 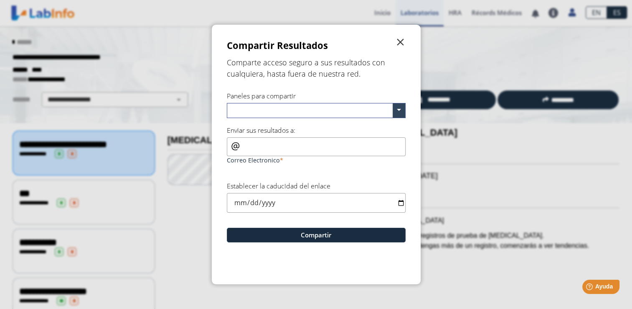 I want to click on label: Correo Electronico, so click(x=316, y=160).